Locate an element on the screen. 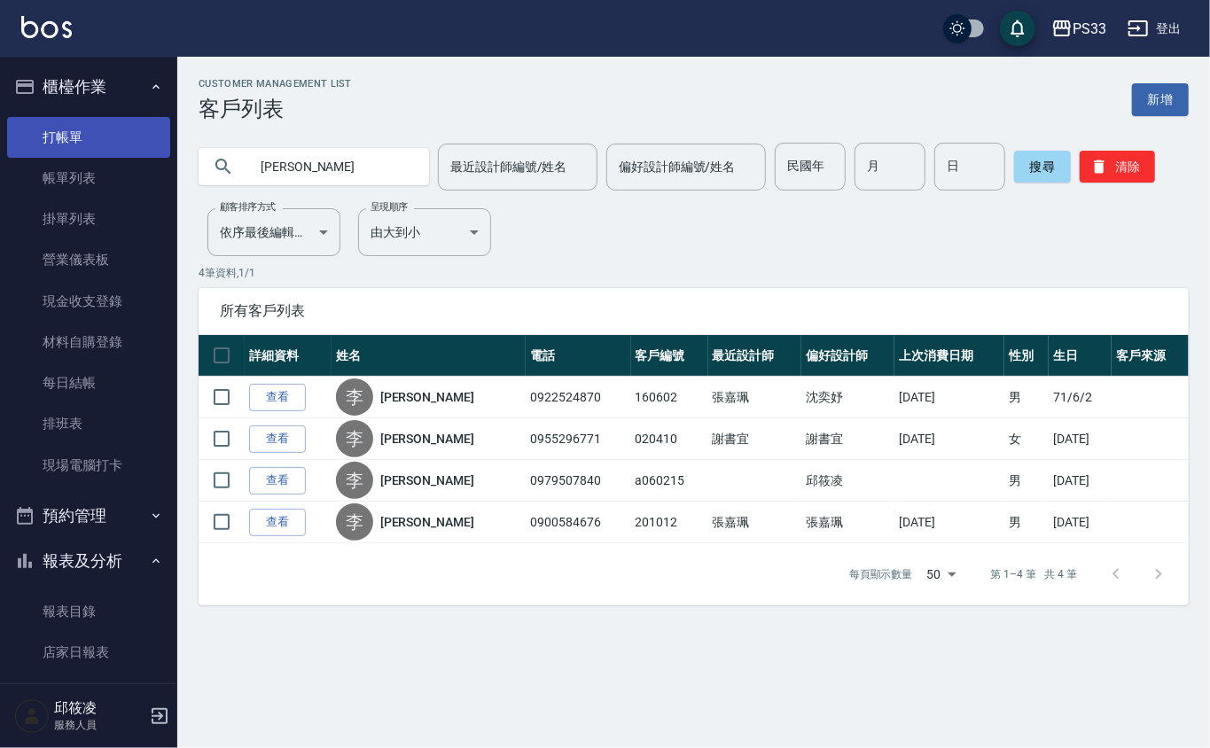 This screenshot has height=748, width=1210. a: 現金收支登錄 is located at coordinates (89, 302).